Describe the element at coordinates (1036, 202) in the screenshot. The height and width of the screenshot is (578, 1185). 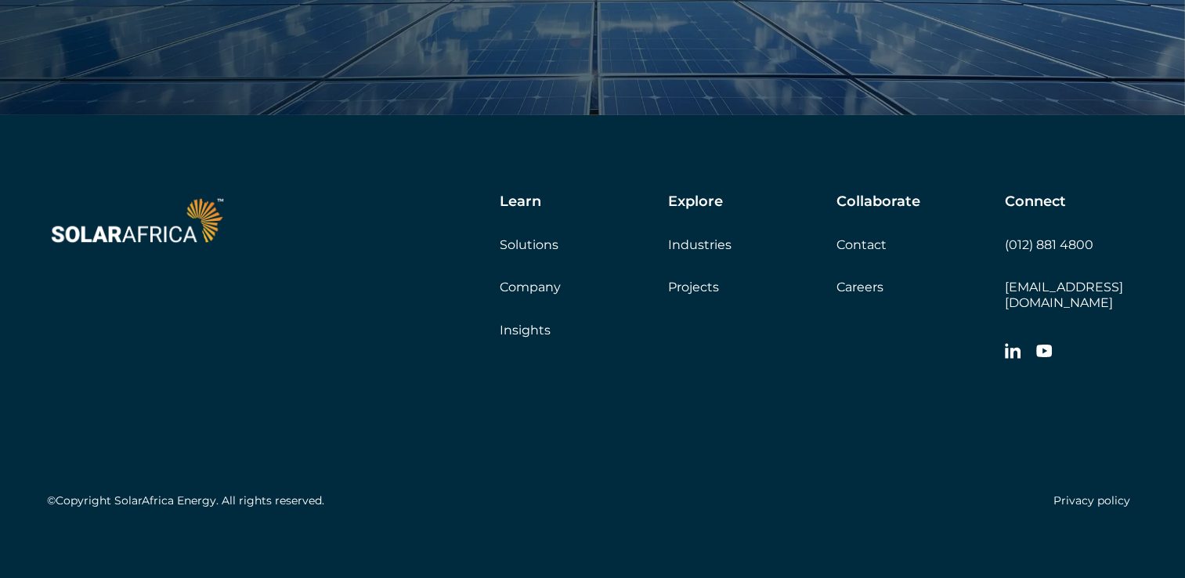
I see `h5: Connect` at that location.